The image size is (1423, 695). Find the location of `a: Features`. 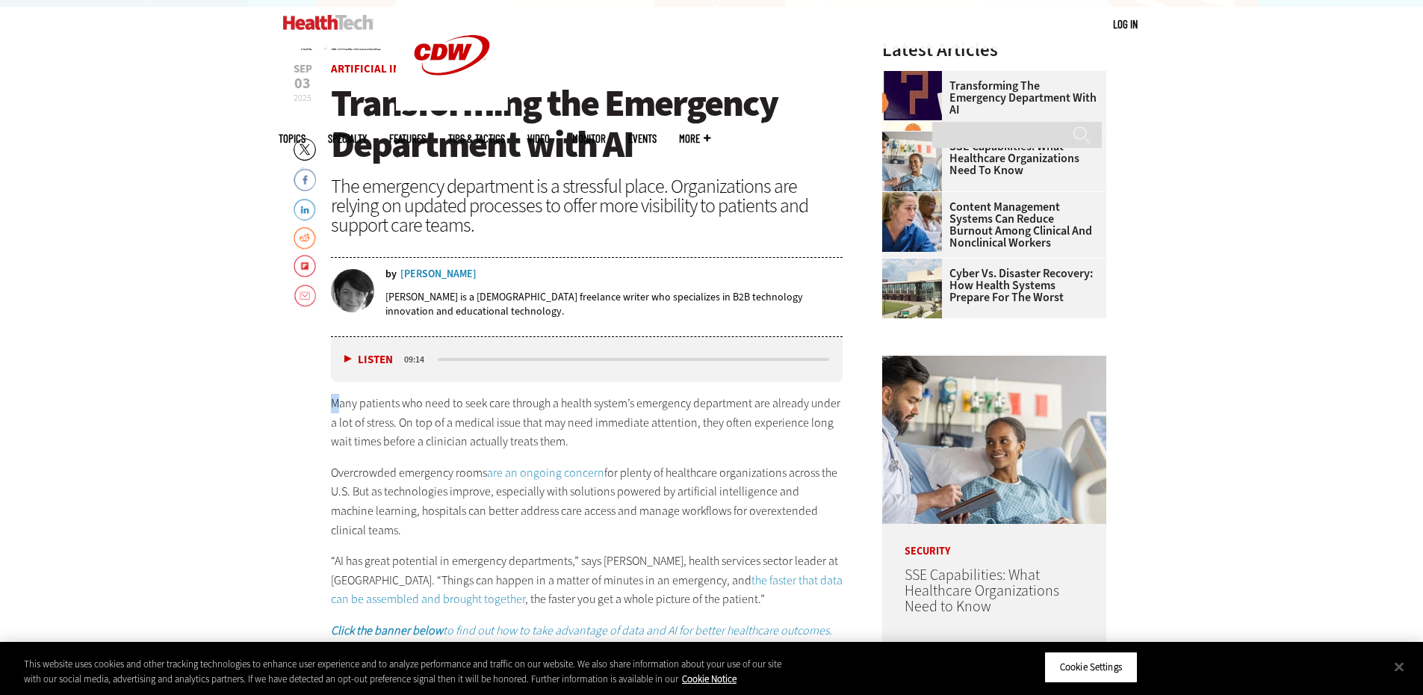

a: Features is located at coordinates (407, 138).